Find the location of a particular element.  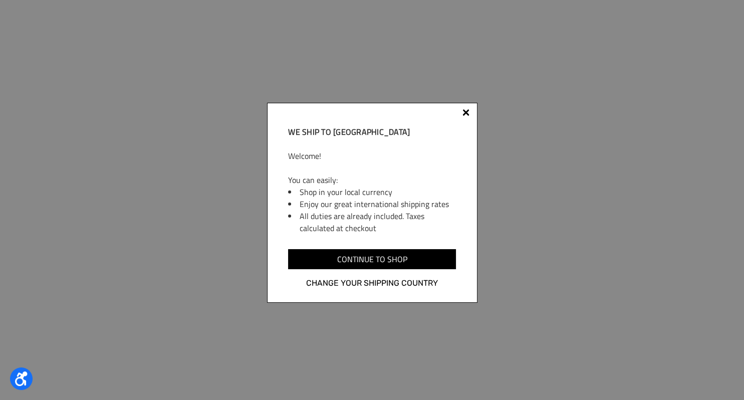

span: Phone Number is located at coordinates (189, 46).